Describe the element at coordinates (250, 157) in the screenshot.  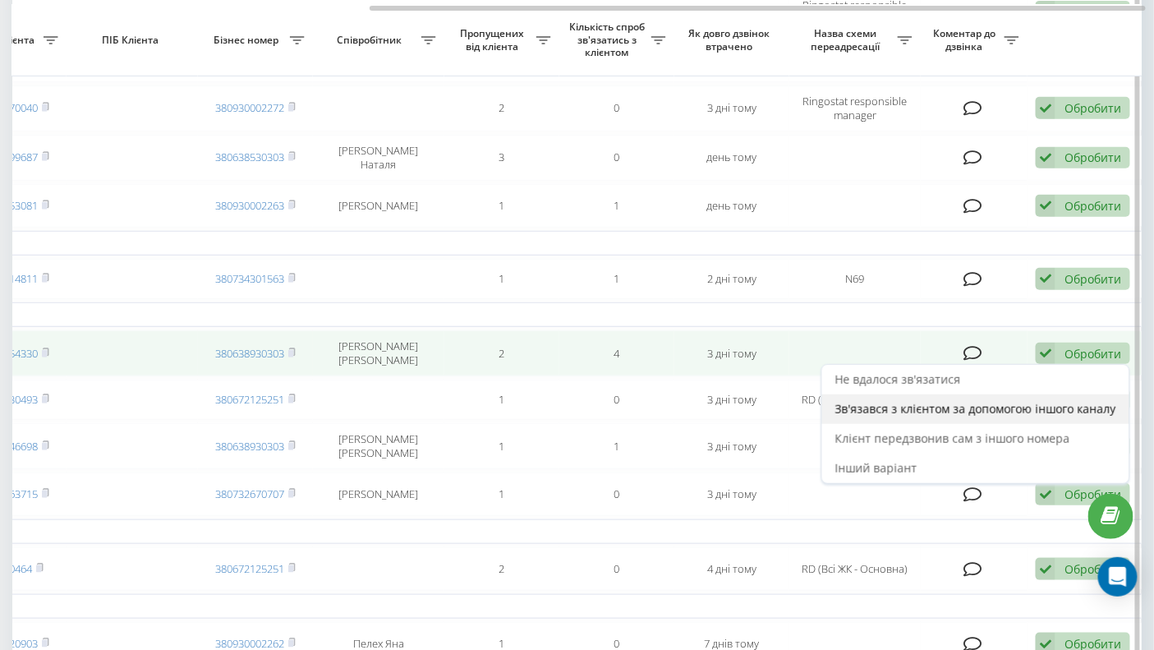
I see `a: 380638530303` at that location.